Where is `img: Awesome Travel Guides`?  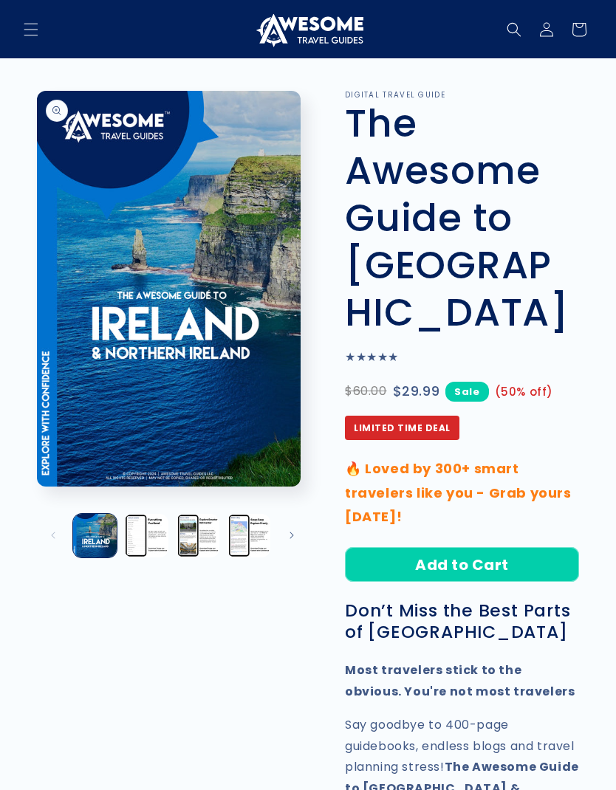
img: Awesome Travel Guides is located at coordinates (308, 30).